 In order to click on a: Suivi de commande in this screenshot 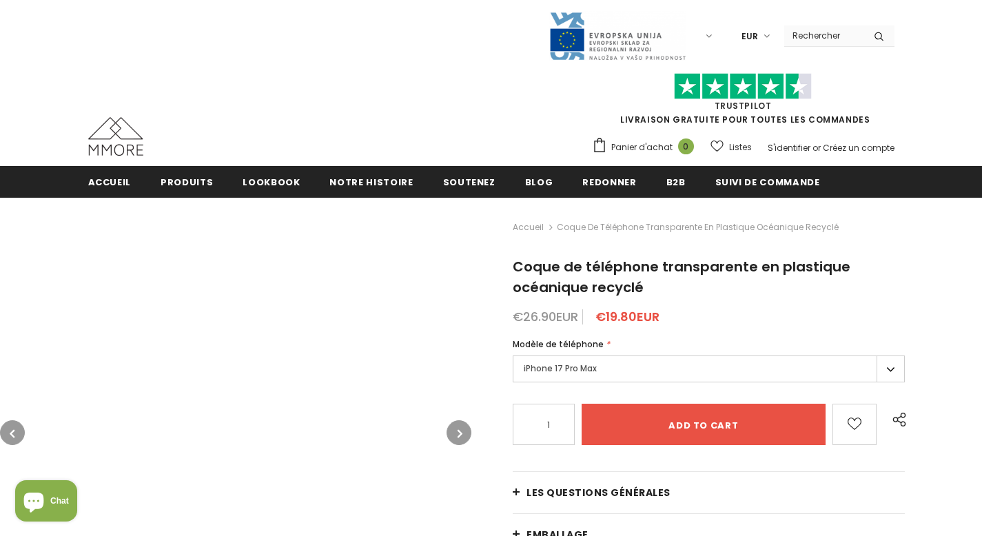, I will do `click(768, 181)`.